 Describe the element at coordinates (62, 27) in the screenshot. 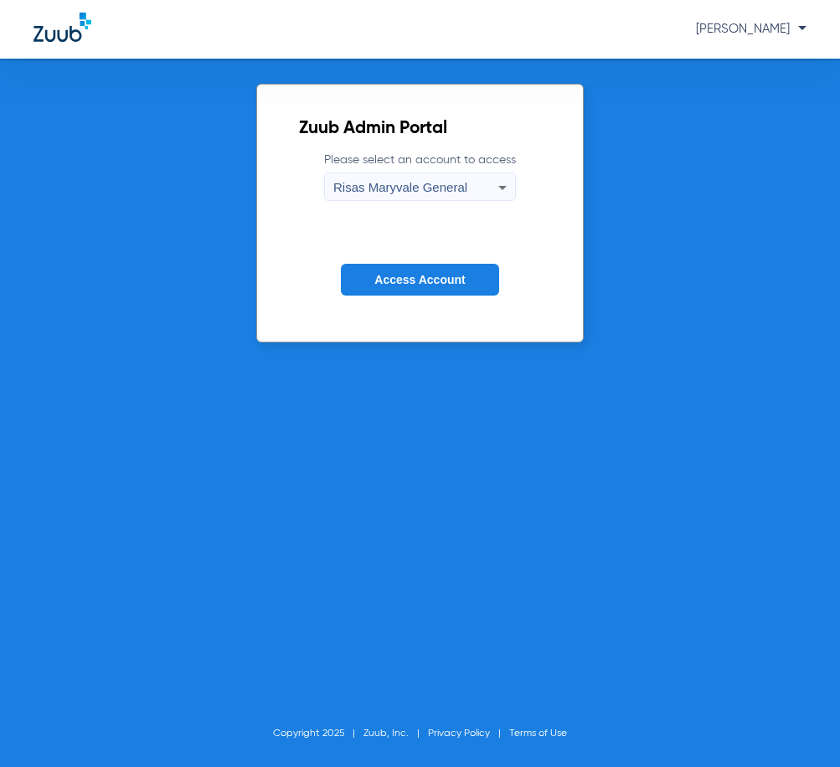

I see `img: Zuub Logo` at that location.